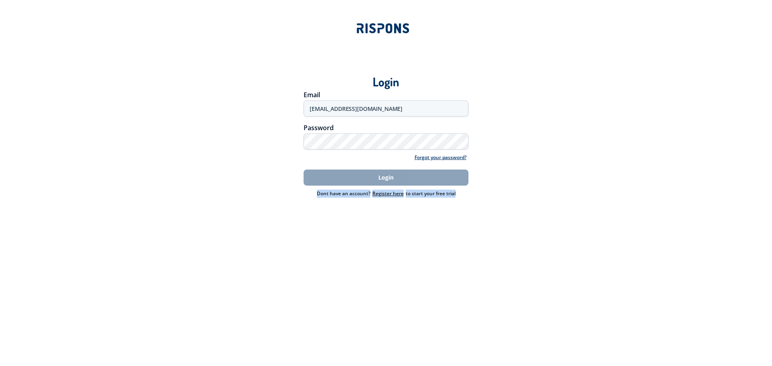 The image size is (772, 366). What do you see at coordinates (386, 128) in the screenshot?
I see `div: Password` at bounding box center [386, 128].